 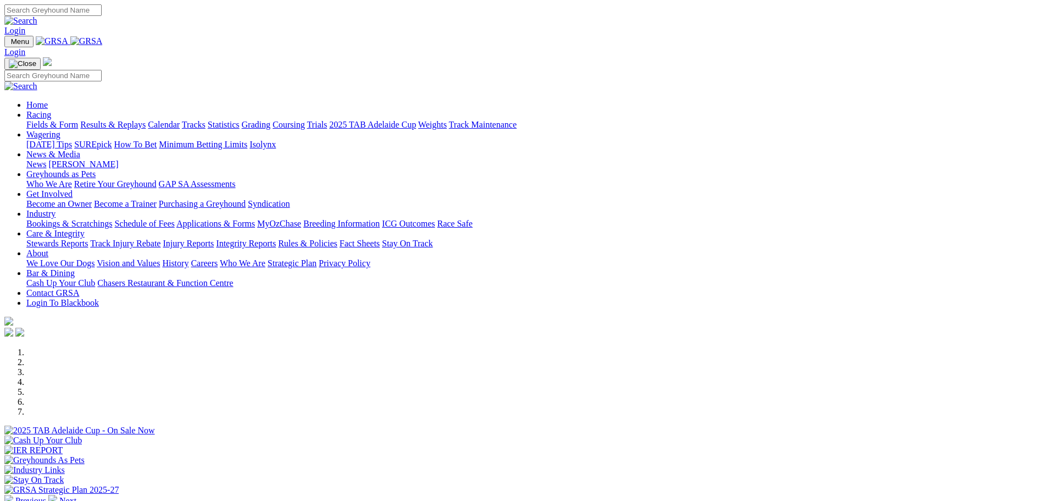 What do you see at coordinates (43, 134) in the screenshot?
I see `a: Wagering` at bounding box center [43, 134].